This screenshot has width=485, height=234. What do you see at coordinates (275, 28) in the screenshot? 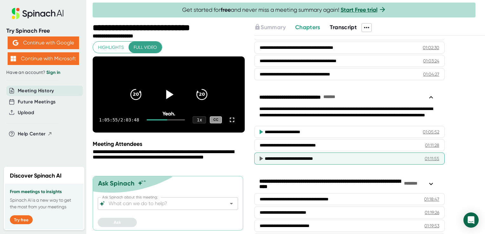
I see `div: Upgrade to access` at bounding box center [275, 28].